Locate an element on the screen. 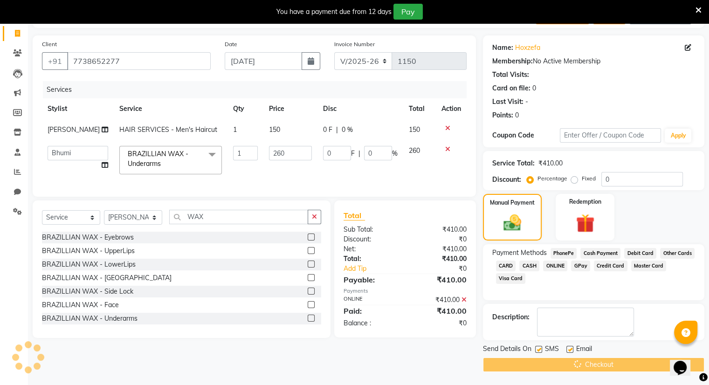 This screenshot has height=385, width=709. label: Client is located at coordinates (49, 44).